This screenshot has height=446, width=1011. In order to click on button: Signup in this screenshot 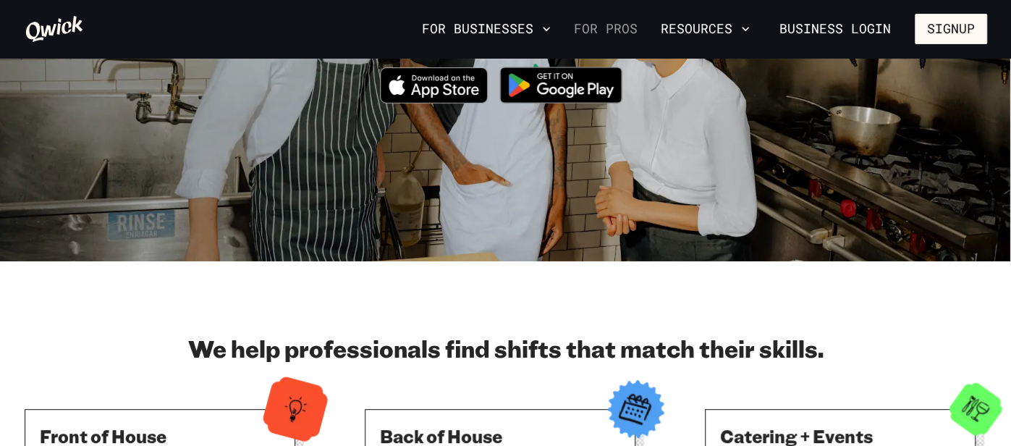, I will do `click(950, 29)`.